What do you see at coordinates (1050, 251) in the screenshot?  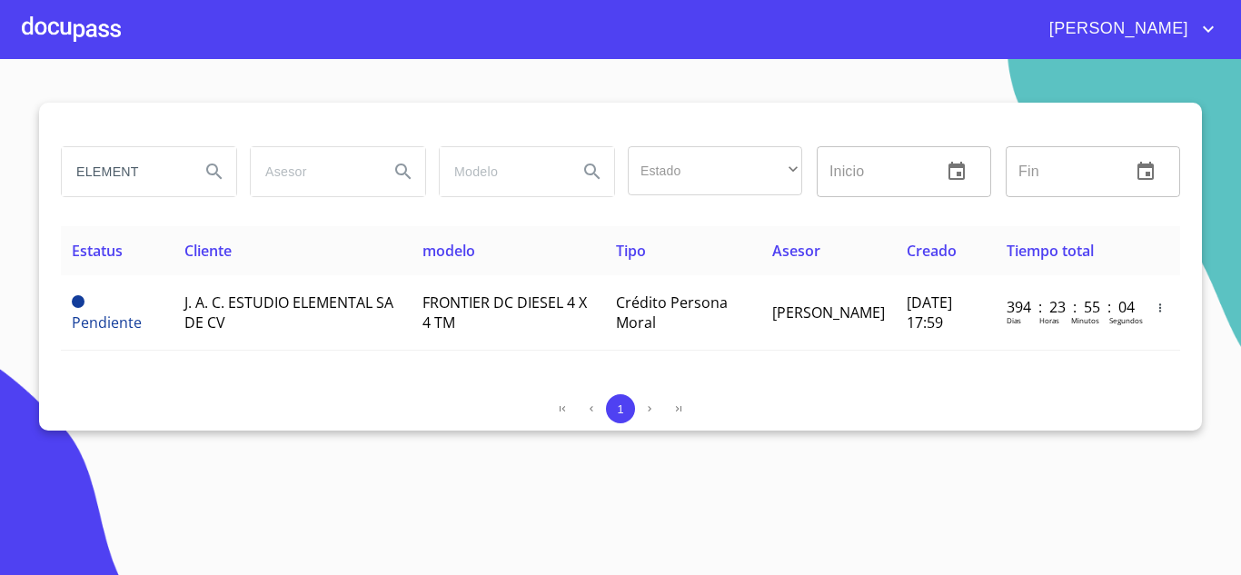 I see `span: Tiempo total` at bounding box center [1050, 251].